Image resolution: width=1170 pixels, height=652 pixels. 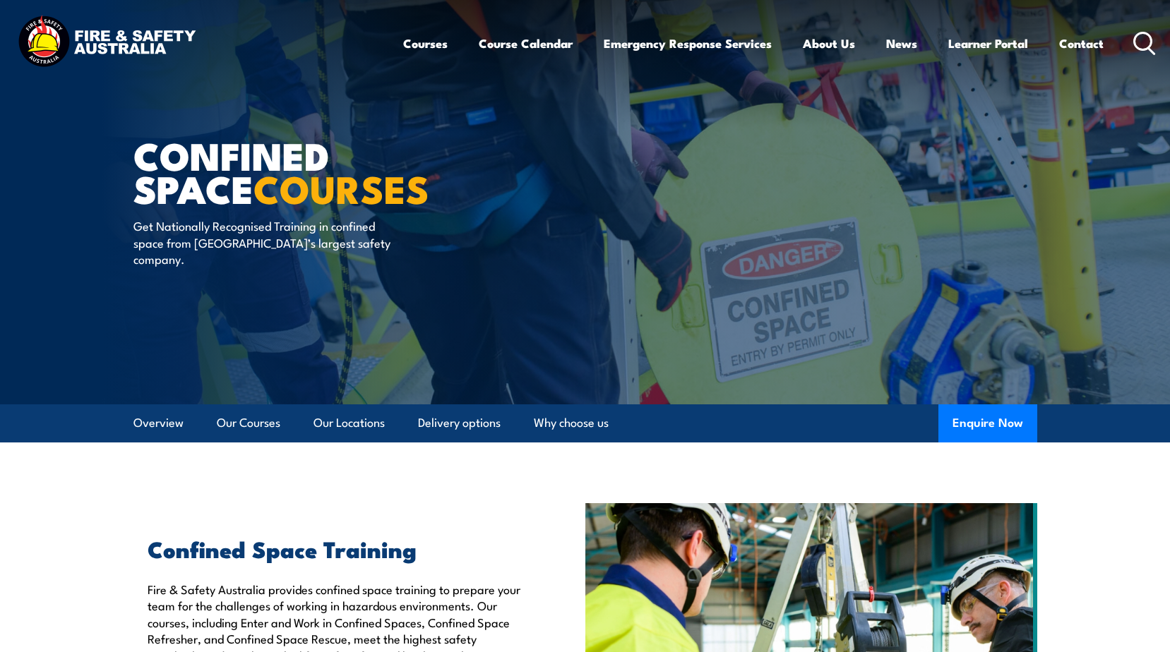 What do you see at coordinates (308, 171) in the screenshot?
I see `h1: Confined Space` at bounding box center [308, 171].